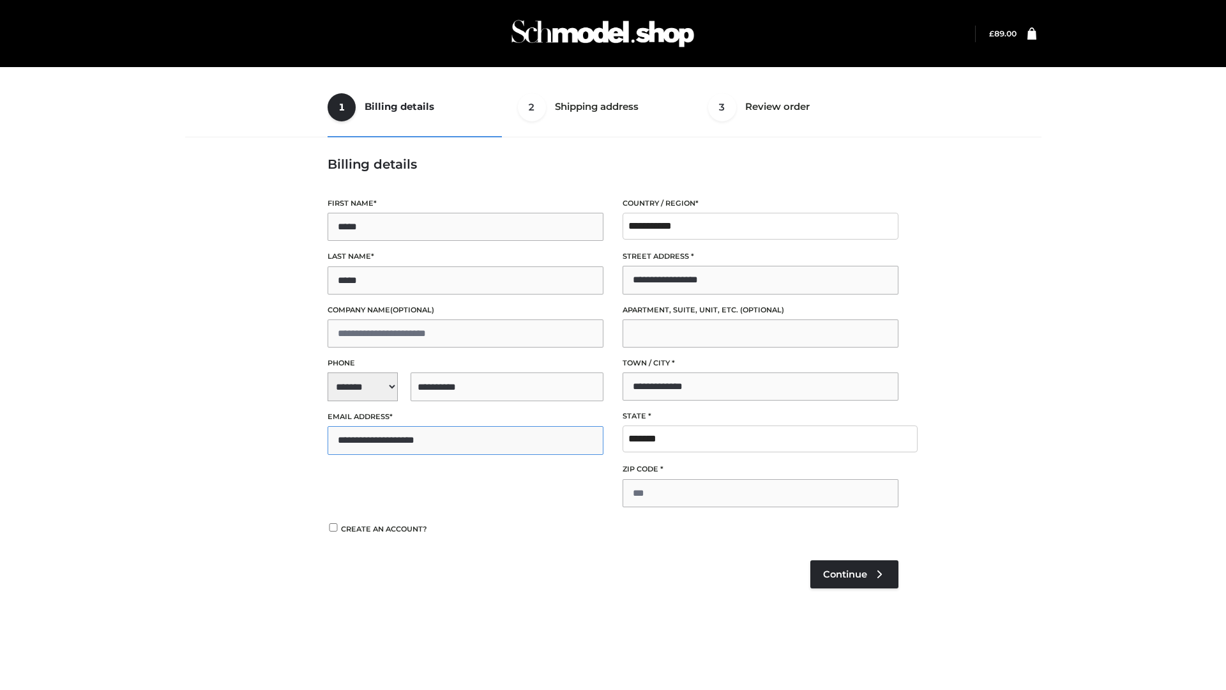 The height and width of the screenshot is (690, 1226). Describe the element at coordinates (761, 203) in the screenshot. I see `label: Country / Region` at that location.